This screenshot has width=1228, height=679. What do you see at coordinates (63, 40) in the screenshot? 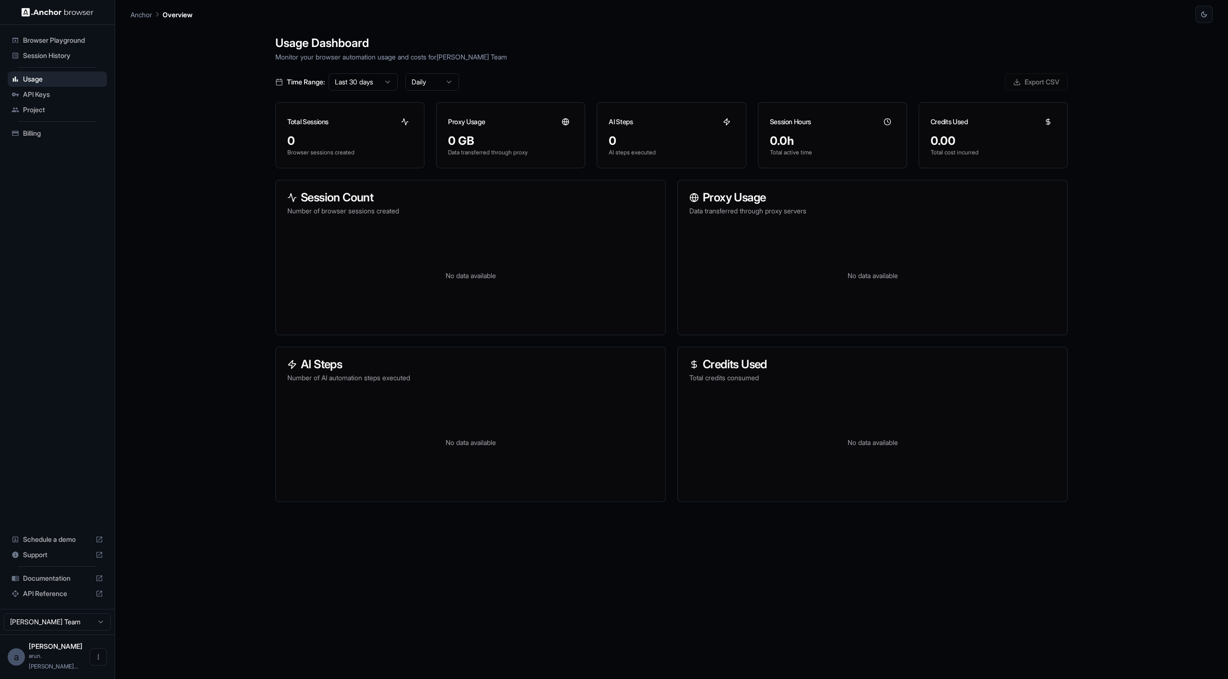
I see `span: Browser Playground` at bounding box center [63, 40].